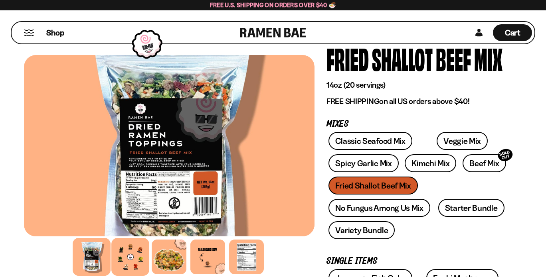  Describe the element at coordinates (363, 163) in the screenshot. I see `a: Spicy Garlic Mix` at that location.